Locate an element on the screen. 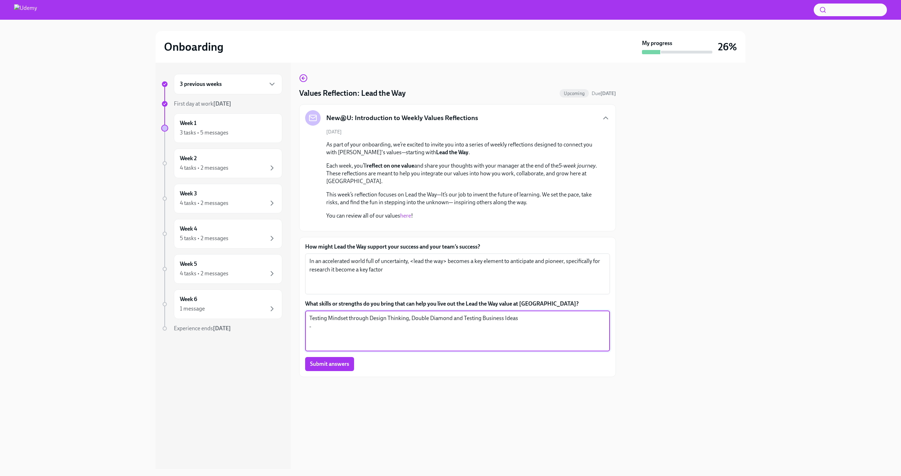 Image resolution: width=901 pixels, height=476 pixels. div: 5 tasks • 2 messages is located at coordinates (204, 238).